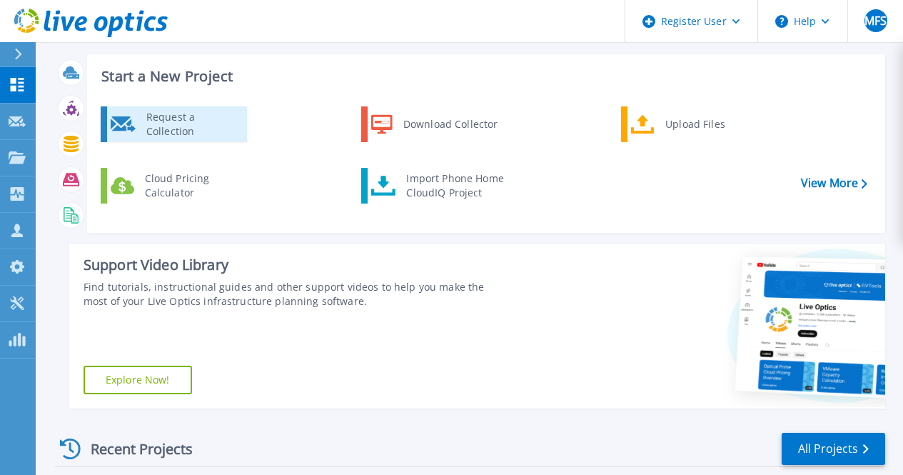 This screenshot has height=475, width=903. Describe the element at coordinates (191, 124) in the screenshot. I see `div: Request a Collection` at that location.